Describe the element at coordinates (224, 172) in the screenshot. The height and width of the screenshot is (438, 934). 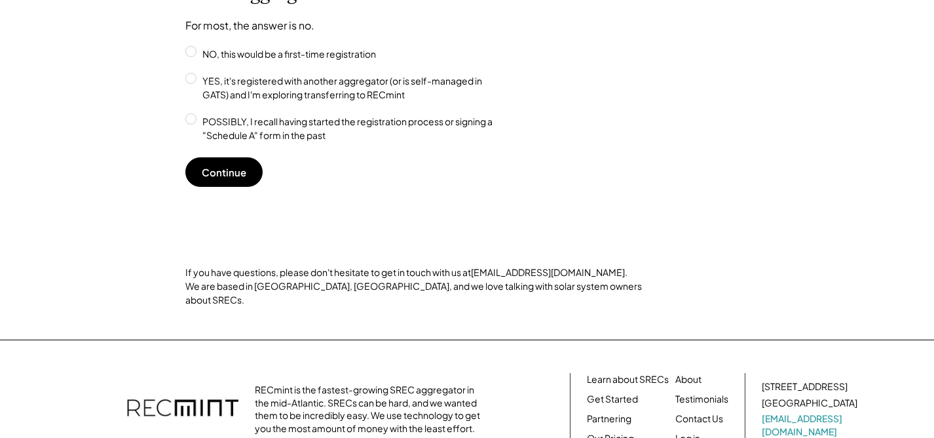
I see `button: Continue` at that location.